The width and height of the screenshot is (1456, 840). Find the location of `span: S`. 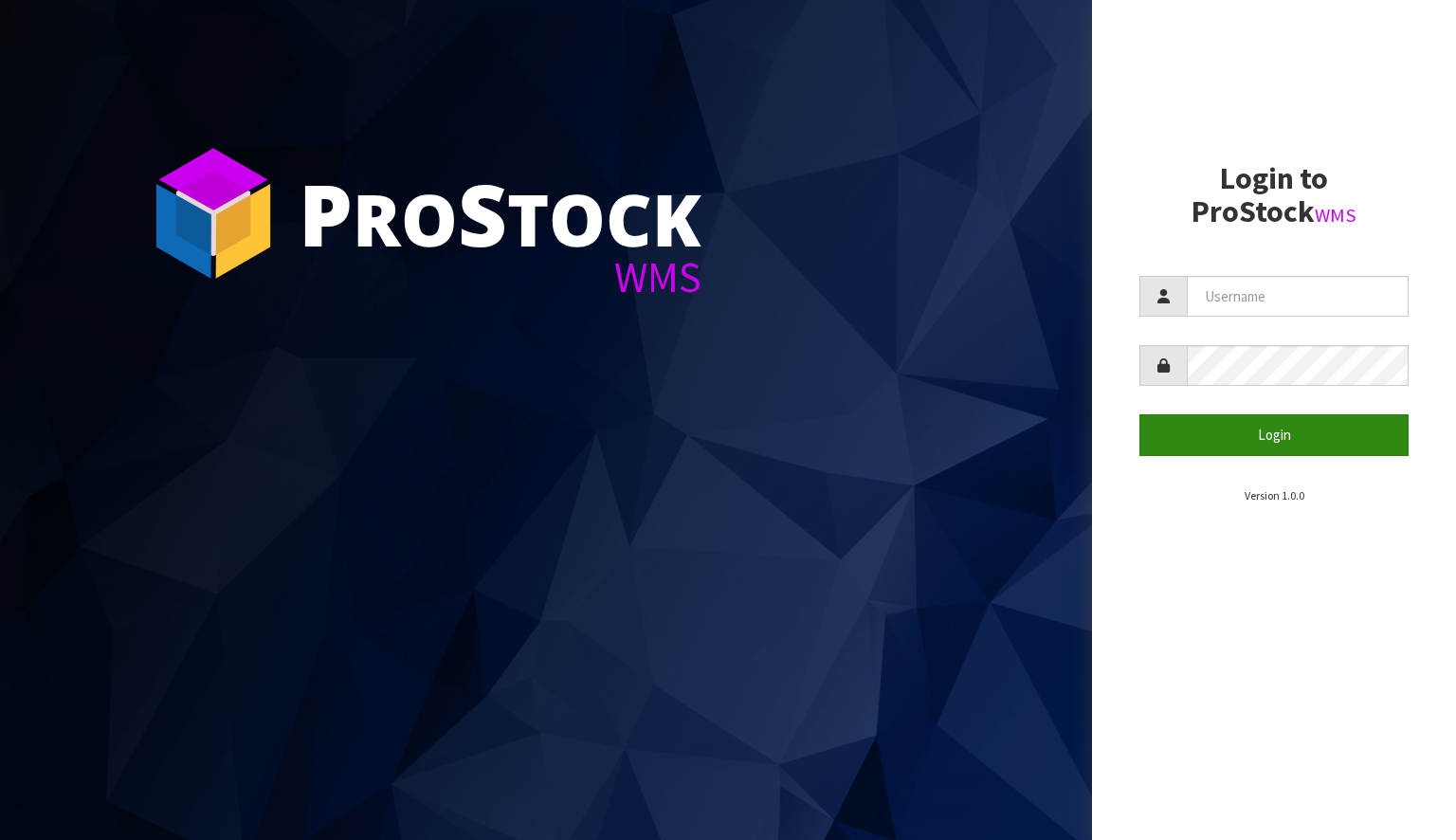

span: S is located at coordinates (483, 213).